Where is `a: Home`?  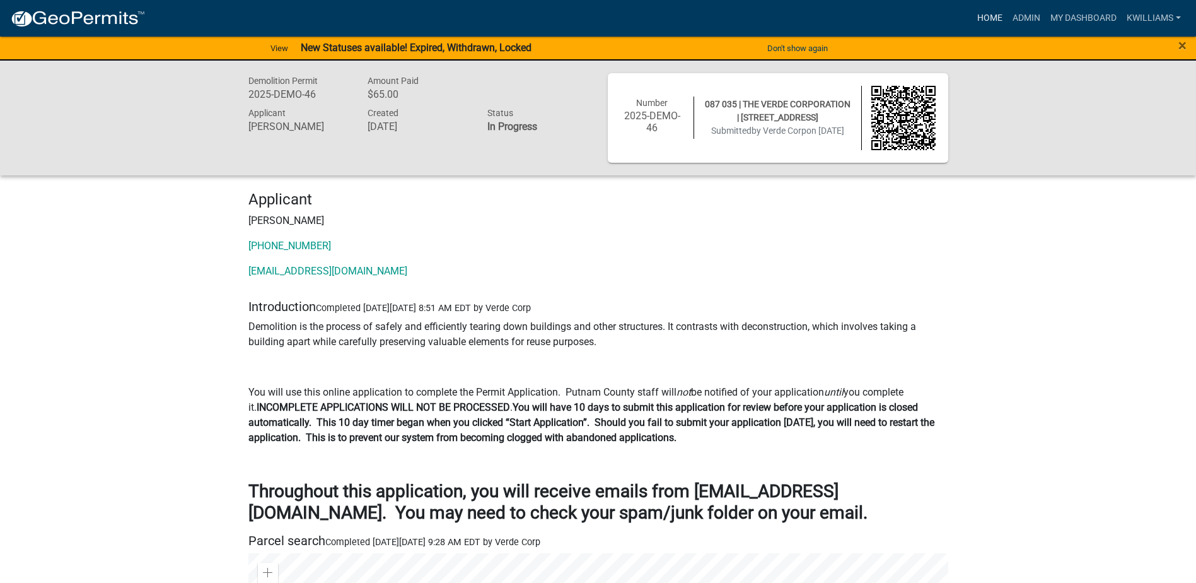 a: Home is located at coordinates (990, 18).